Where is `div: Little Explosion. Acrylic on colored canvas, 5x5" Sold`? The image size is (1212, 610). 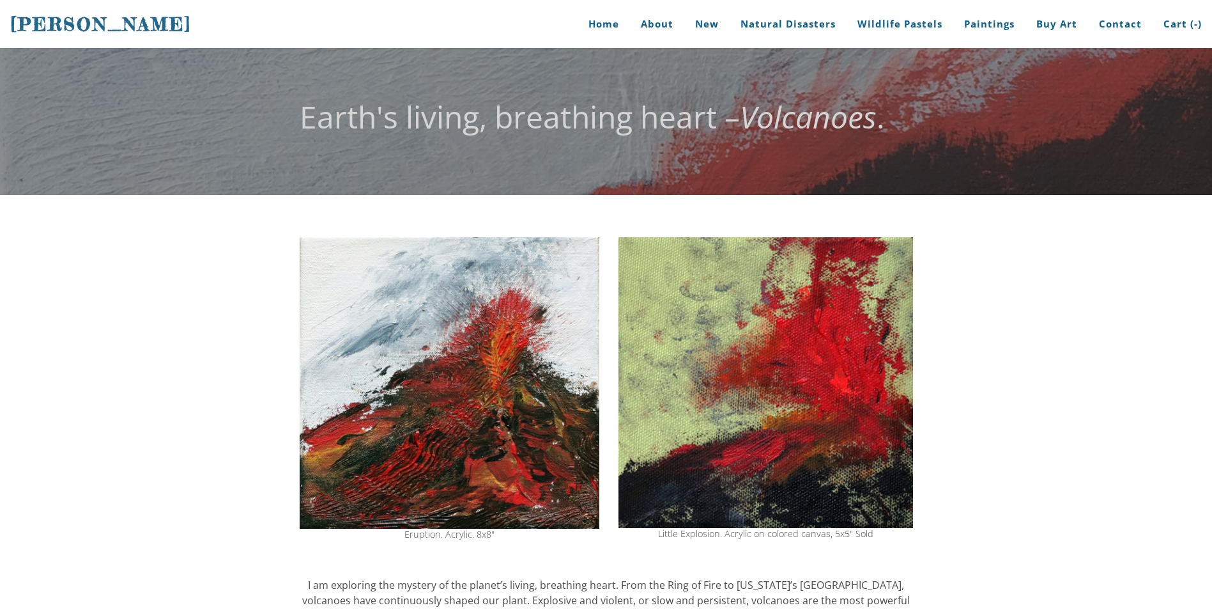 div: Little Explosion. Acrylic on colored canvas, 5x5" Sold is located at coordinates (766, 534).